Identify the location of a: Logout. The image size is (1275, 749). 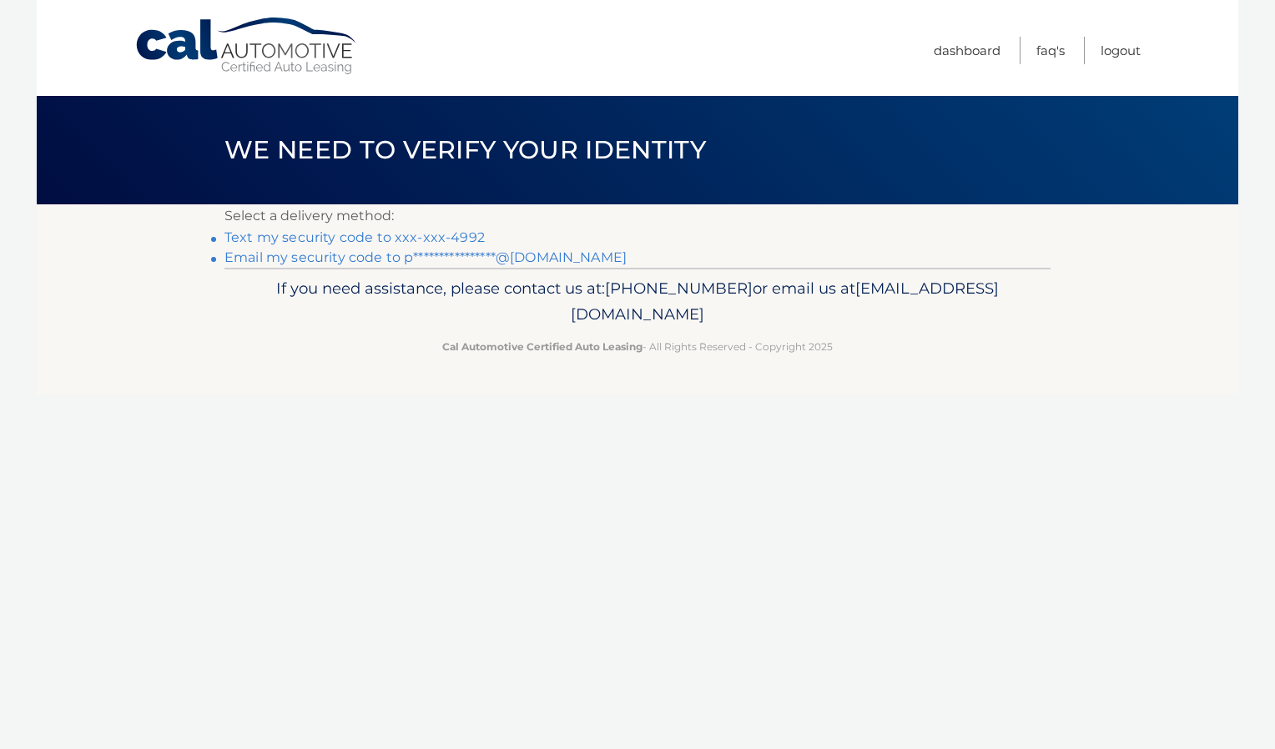
(1121, 50).